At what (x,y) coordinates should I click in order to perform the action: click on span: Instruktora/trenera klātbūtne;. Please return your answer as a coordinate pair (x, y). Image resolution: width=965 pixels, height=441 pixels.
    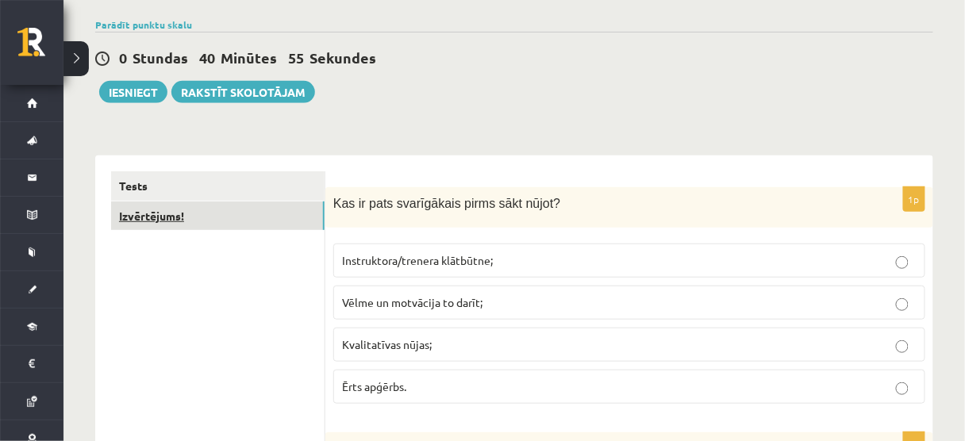
    Looking at the image, I should click on (417, 260).